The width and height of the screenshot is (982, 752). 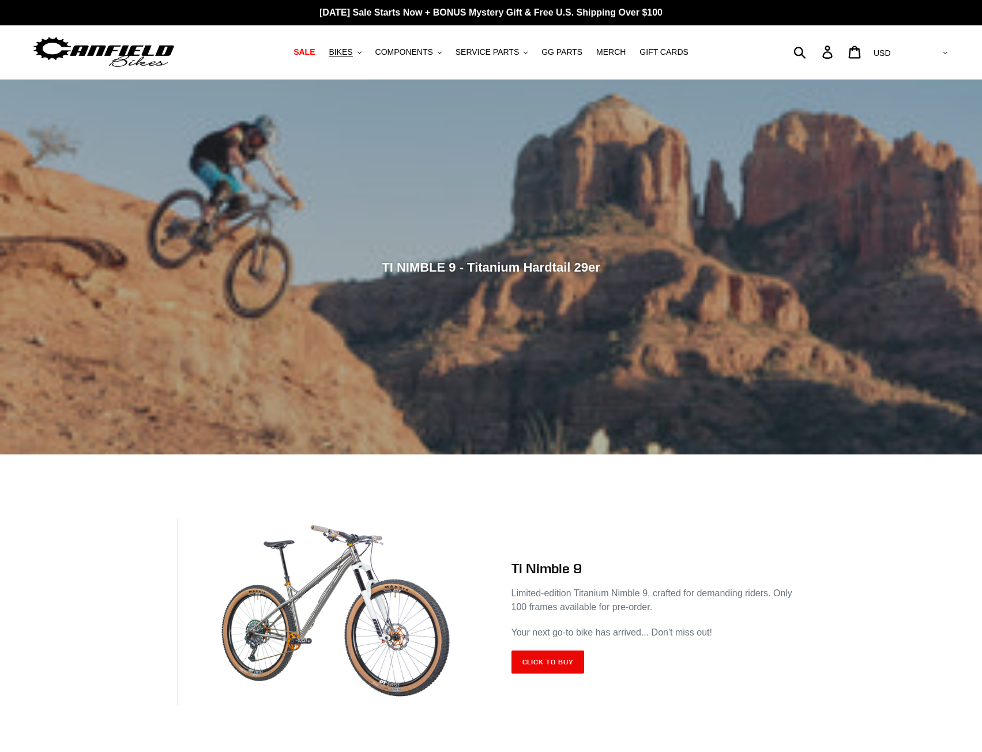 What do you see at coordinates (659, 633) in the screenshot?
I see `p: Your next go-to bike has arrived... Don't miss out!` at bounding box center [659, 633].